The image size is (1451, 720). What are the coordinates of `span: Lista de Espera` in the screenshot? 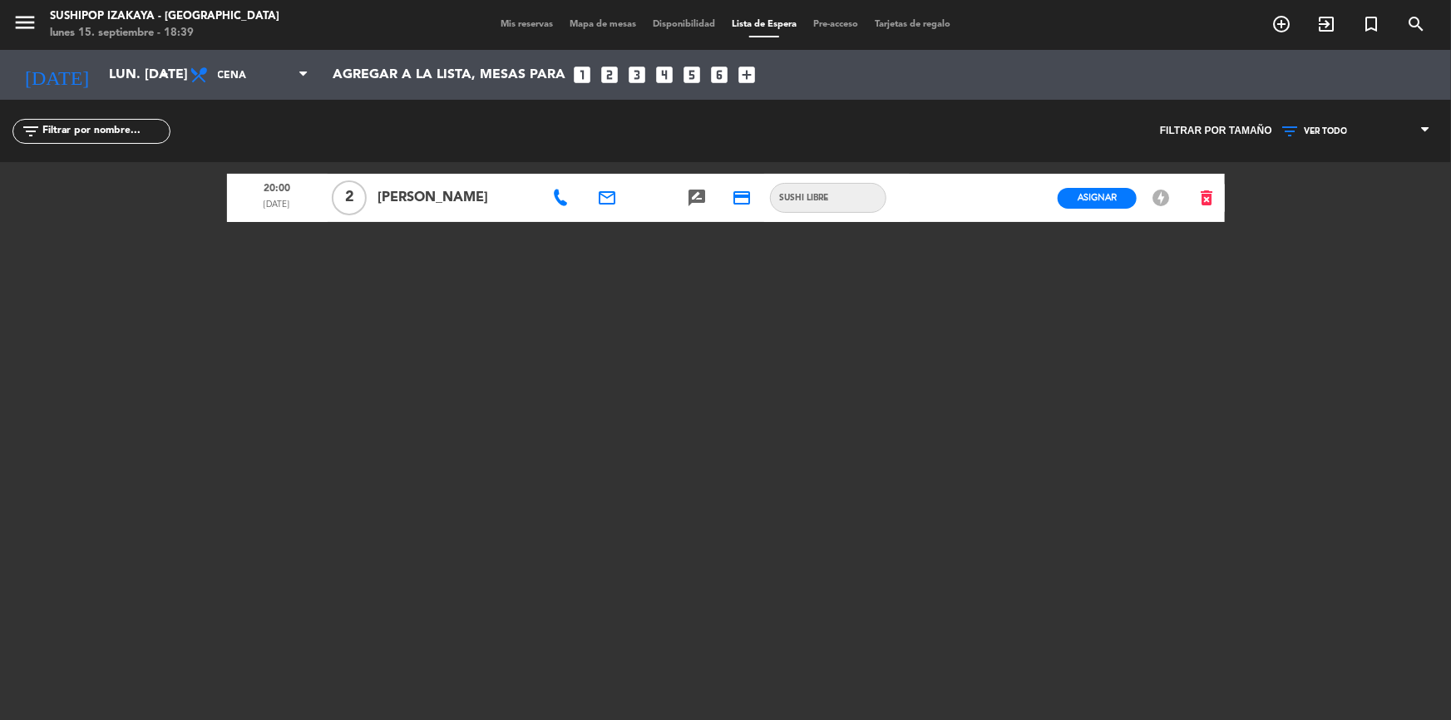 It's located at (764, 24).